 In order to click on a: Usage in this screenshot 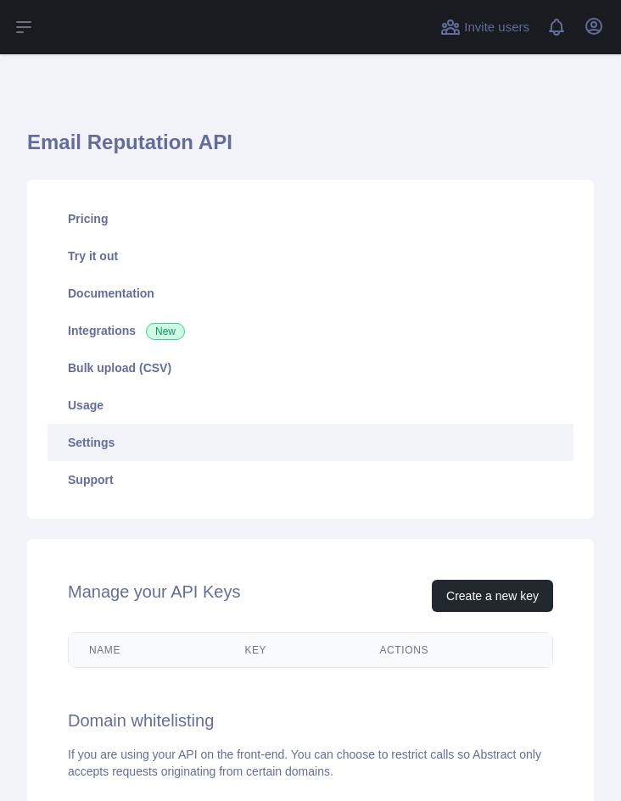, I will do `click(310, 405)`.